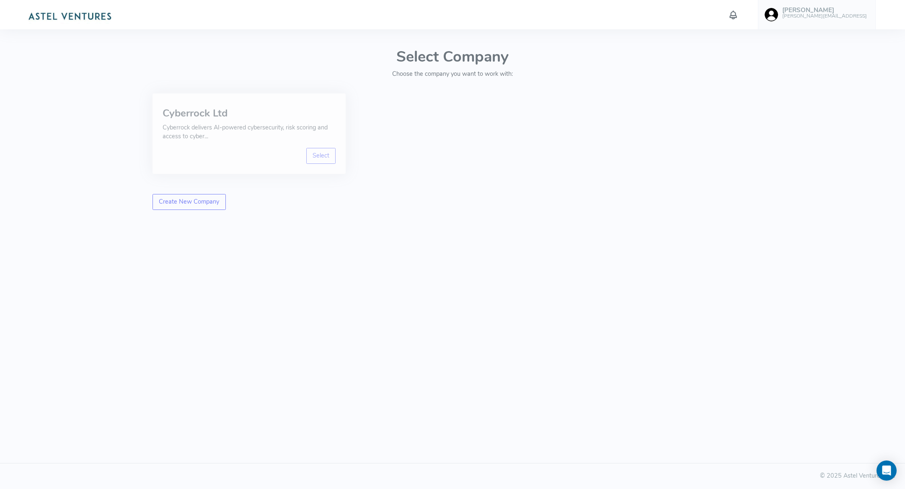 This screenshot has width=905, height=489. What do you see at coordinates (772, 15) in the screenshot?
I see `img: user-image` at bounding box center [772, 15].